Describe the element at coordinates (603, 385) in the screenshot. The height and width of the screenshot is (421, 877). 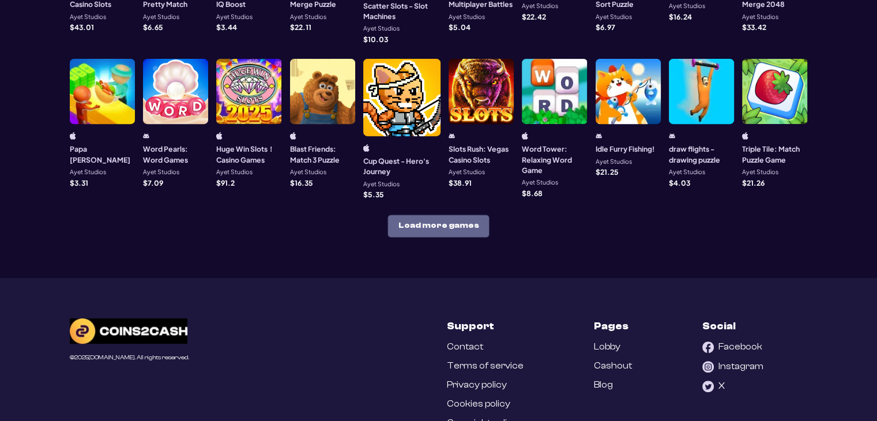
I see `a: Blog` at that location.